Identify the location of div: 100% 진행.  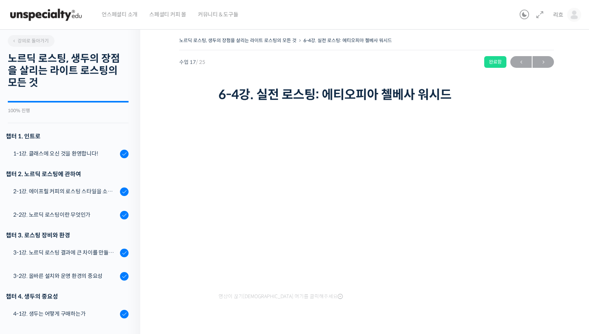
(68, 111).